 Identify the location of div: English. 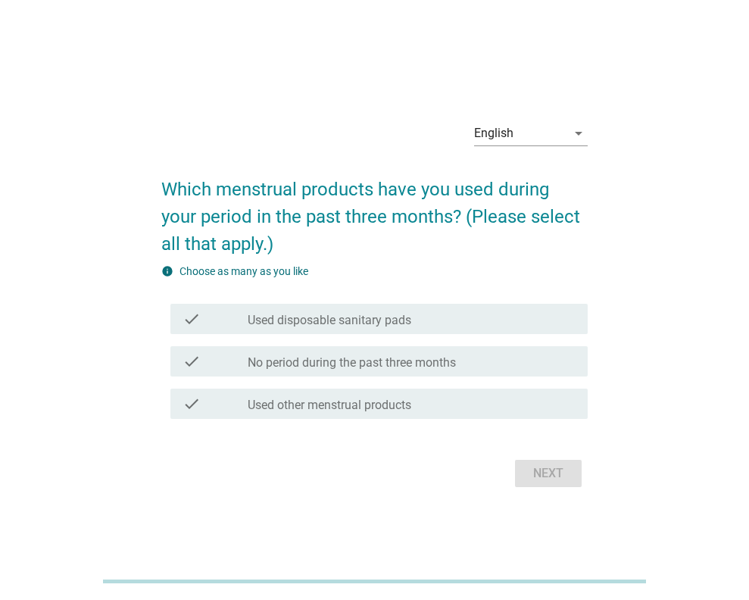
(494, 133).